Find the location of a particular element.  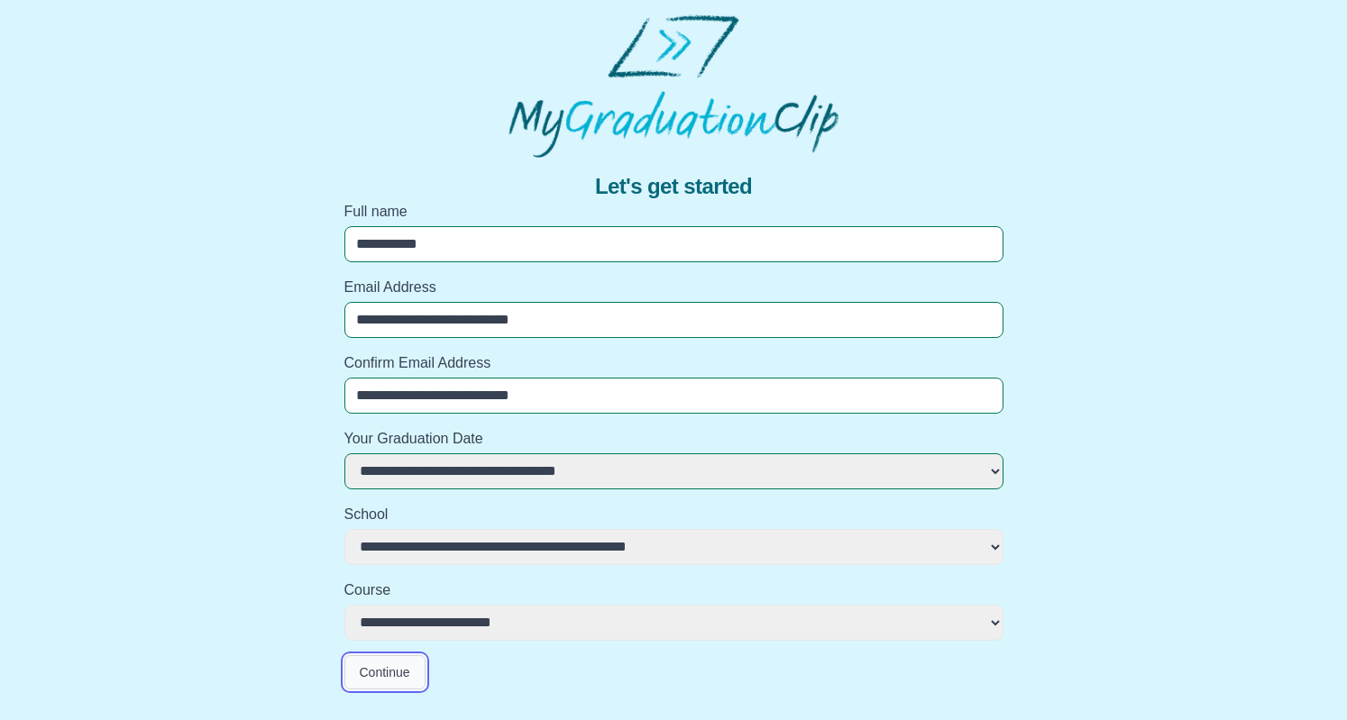

span: Let's get started is located at coordinates (673, 187).